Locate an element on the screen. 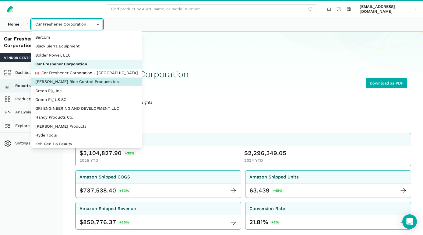  span: +35% is located at coordinates (130, 153).